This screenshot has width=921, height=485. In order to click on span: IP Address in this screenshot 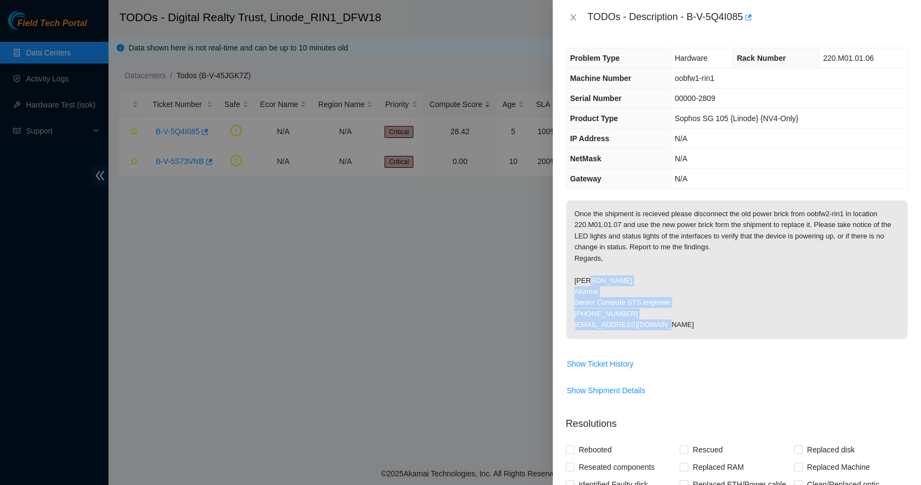, I will do `click(590, 138)`.